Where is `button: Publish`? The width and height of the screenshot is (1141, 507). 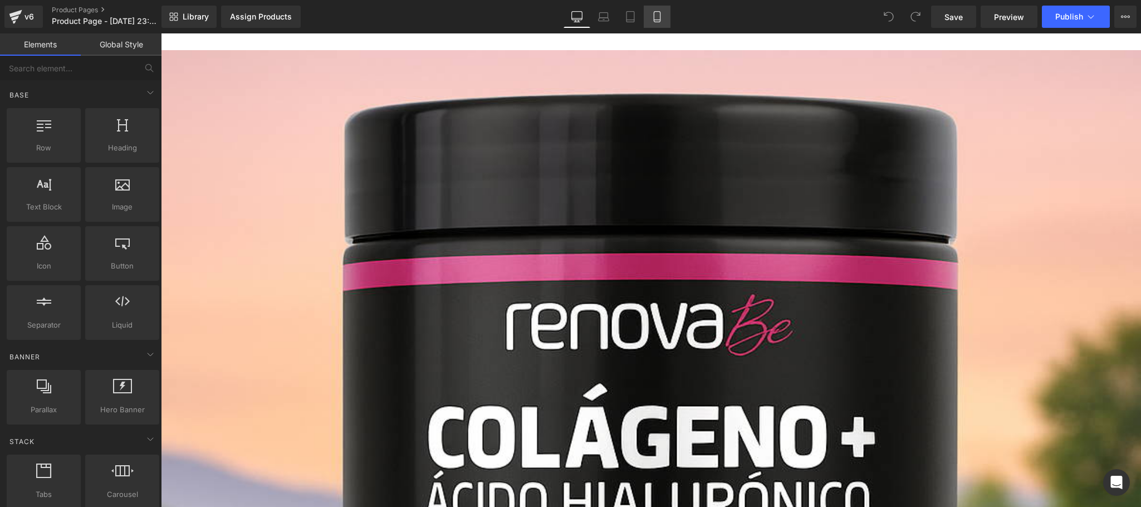 button: Publish is located at coordinates (1076, 17).